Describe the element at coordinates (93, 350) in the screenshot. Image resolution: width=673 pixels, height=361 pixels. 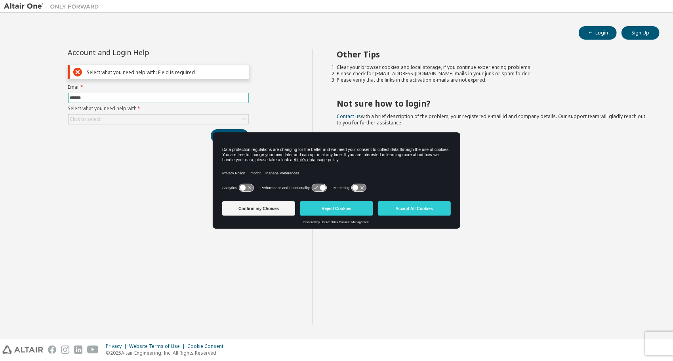
I see `img: youtube.svg` at that location.